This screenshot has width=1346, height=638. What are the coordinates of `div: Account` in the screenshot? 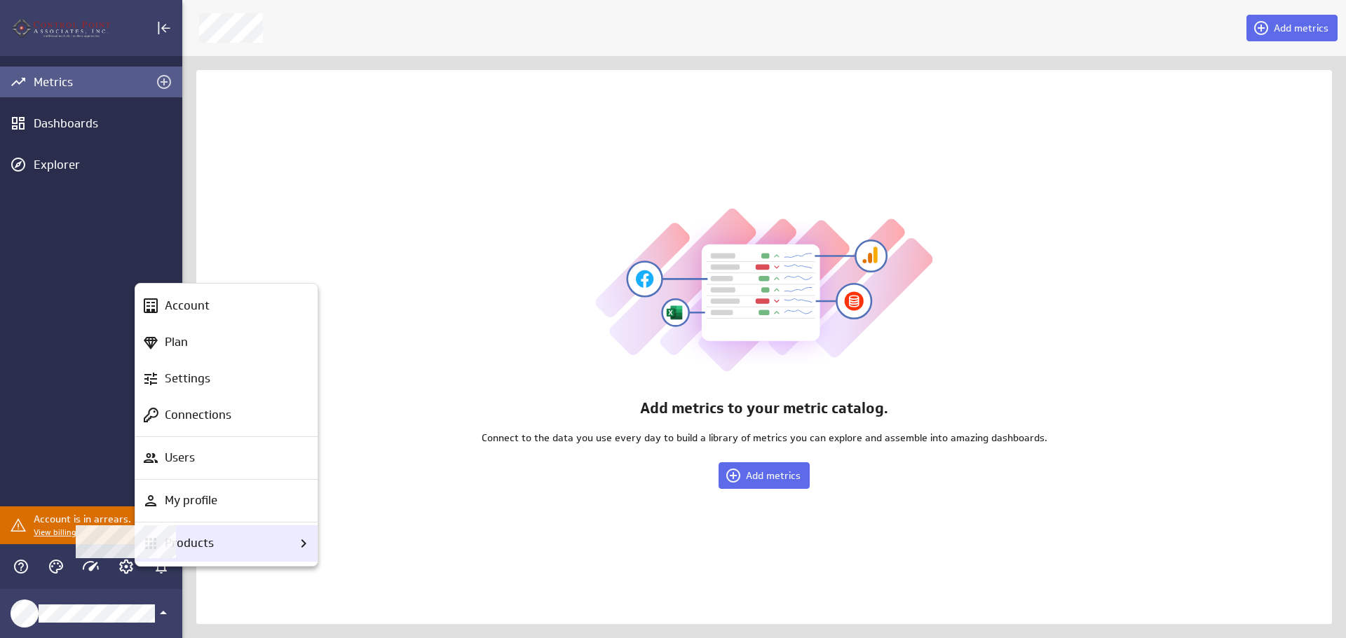 It's located at (226, 306).